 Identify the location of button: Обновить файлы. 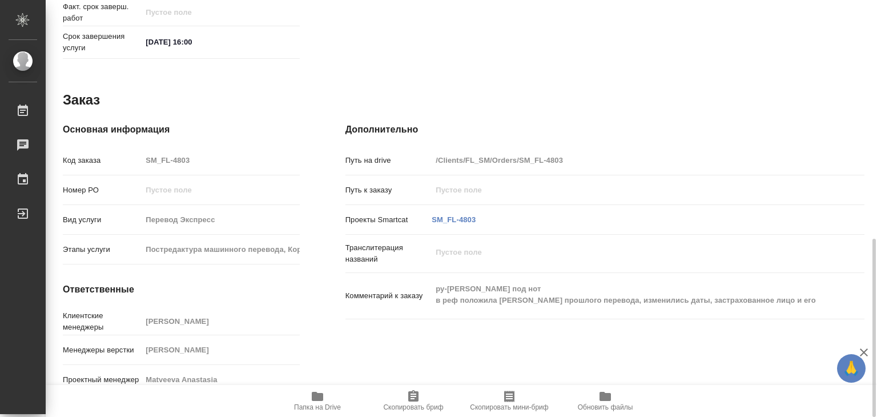
(605, 401).